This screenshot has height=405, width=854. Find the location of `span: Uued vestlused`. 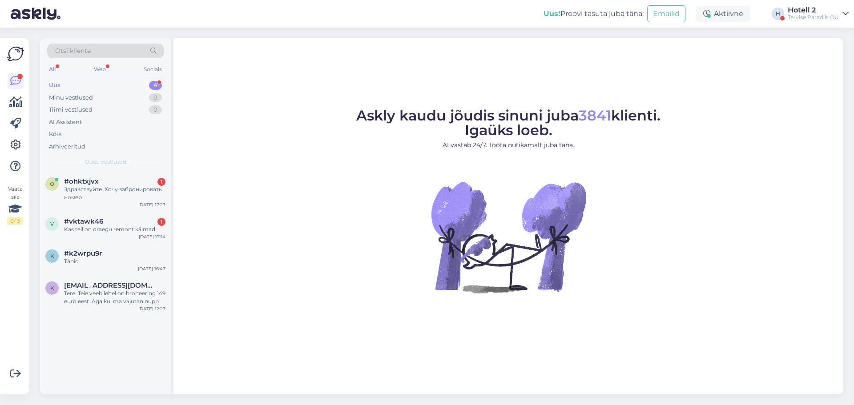

span: Uued vestlused is located at coordinates (105, 162).